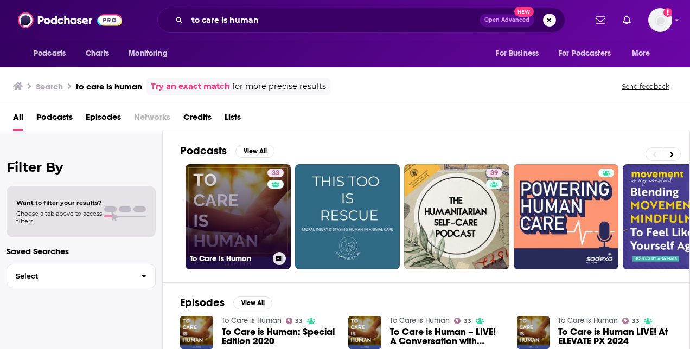 This screenshot has width=690, height=349. Describe the element at coordinates (227, 151) in the screenshot. I see `a: PodcastsView All` at that location.